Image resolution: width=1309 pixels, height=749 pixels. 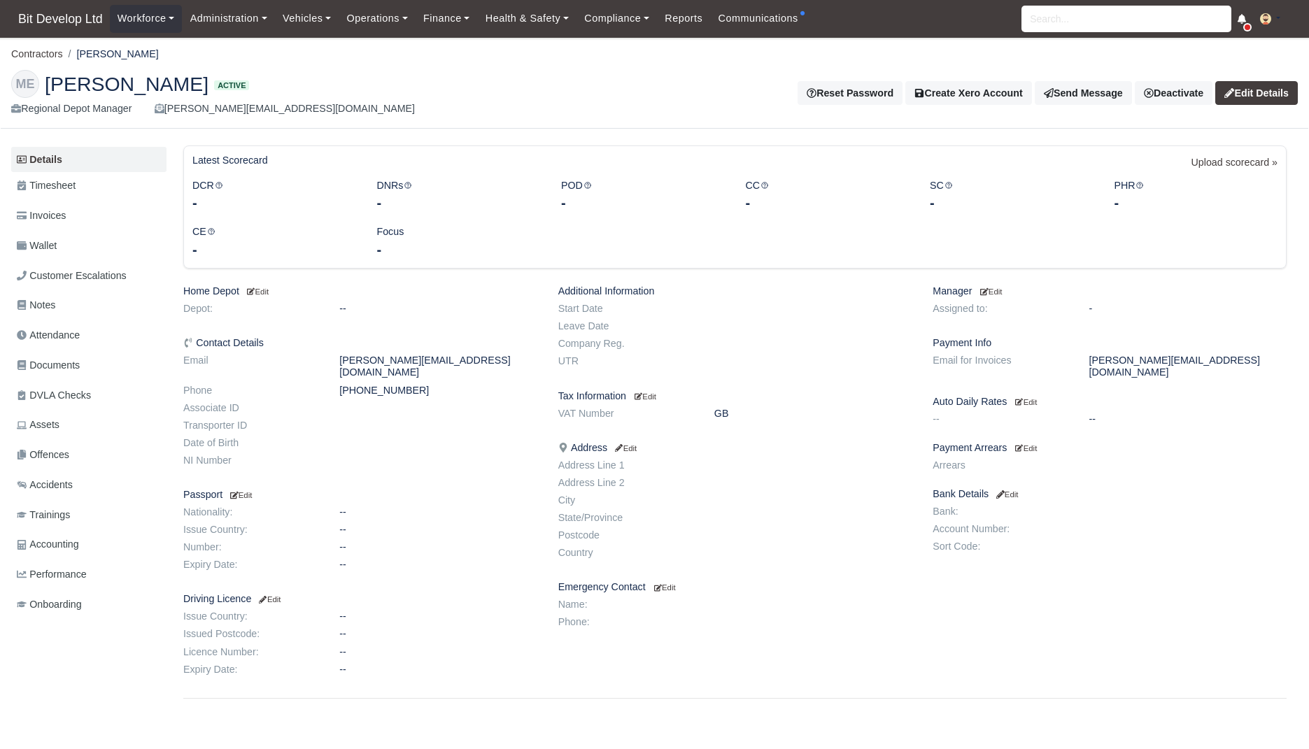 I want to click on a: Invoices, so click(x=89, y=215).